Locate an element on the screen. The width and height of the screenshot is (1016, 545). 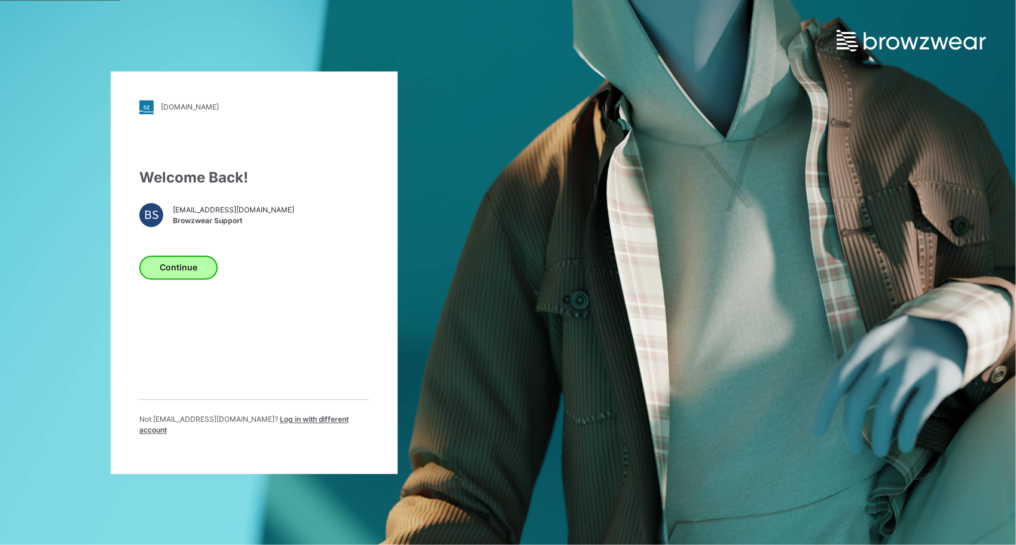
button: Continue is located at coordinates (178, 267).